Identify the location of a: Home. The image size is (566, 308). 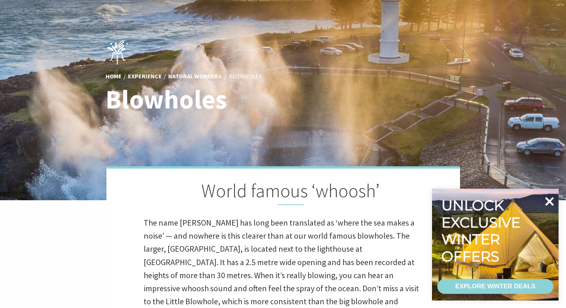
(114, 76).